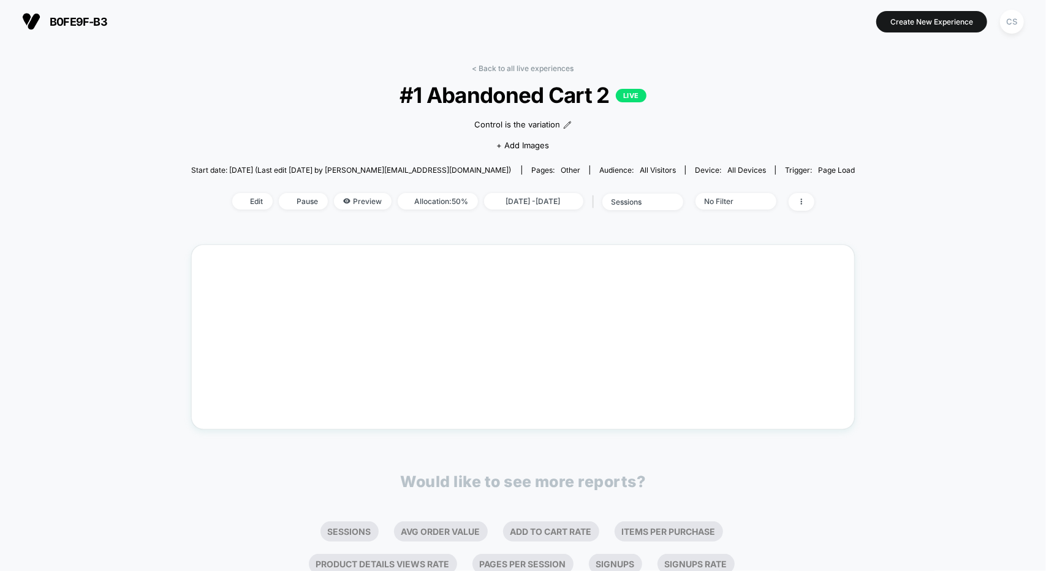 The image size is (1046, 571). I want to click on span: Control is the variation, so click(517, 125).